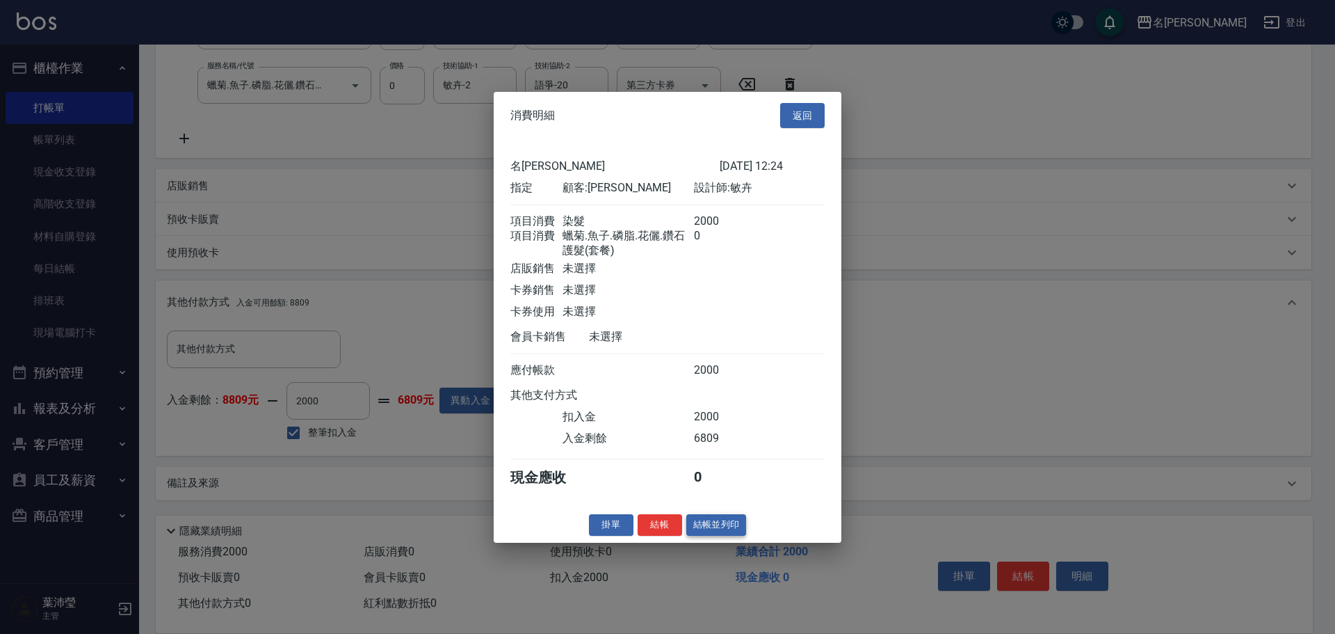 This screenshot has height=634, width=1335. I want to click on div: 應付帳款, so click(536, 370).